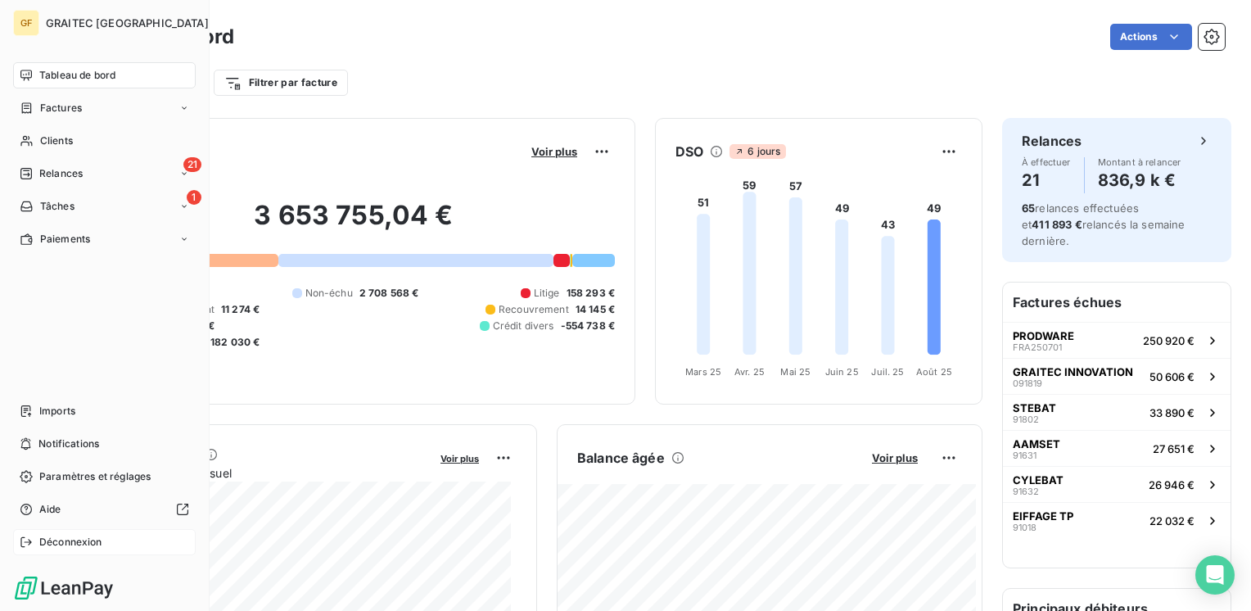 The height and width of the screenshot is (611, 1251). What do you see at coordinates (523, 326) in the screenshot?
I see `span: Crédit divers` at bounding box center [523, 326].